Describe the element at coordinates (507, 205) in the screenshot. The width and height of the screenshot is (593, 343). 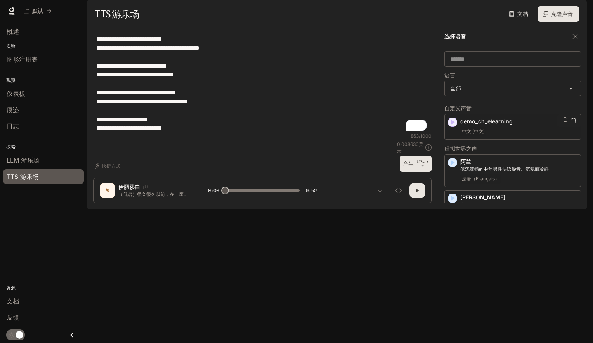
I see `font: 充满活力且富有表现力的中音男声，略带鼻音` at that location.